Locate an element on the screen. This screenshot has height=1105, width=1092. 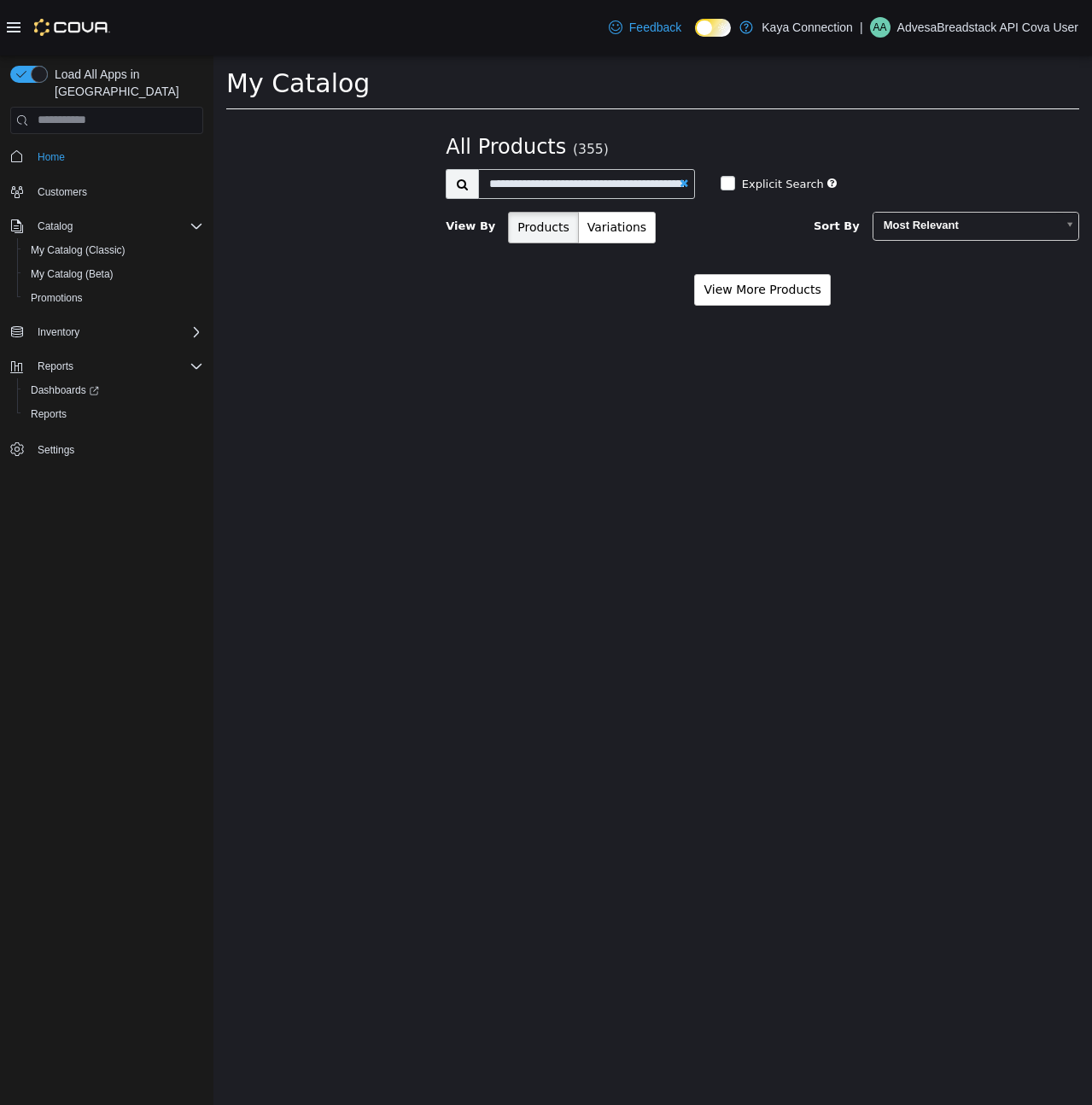
p: Kaya Connection is located at coordinates (807, 27).